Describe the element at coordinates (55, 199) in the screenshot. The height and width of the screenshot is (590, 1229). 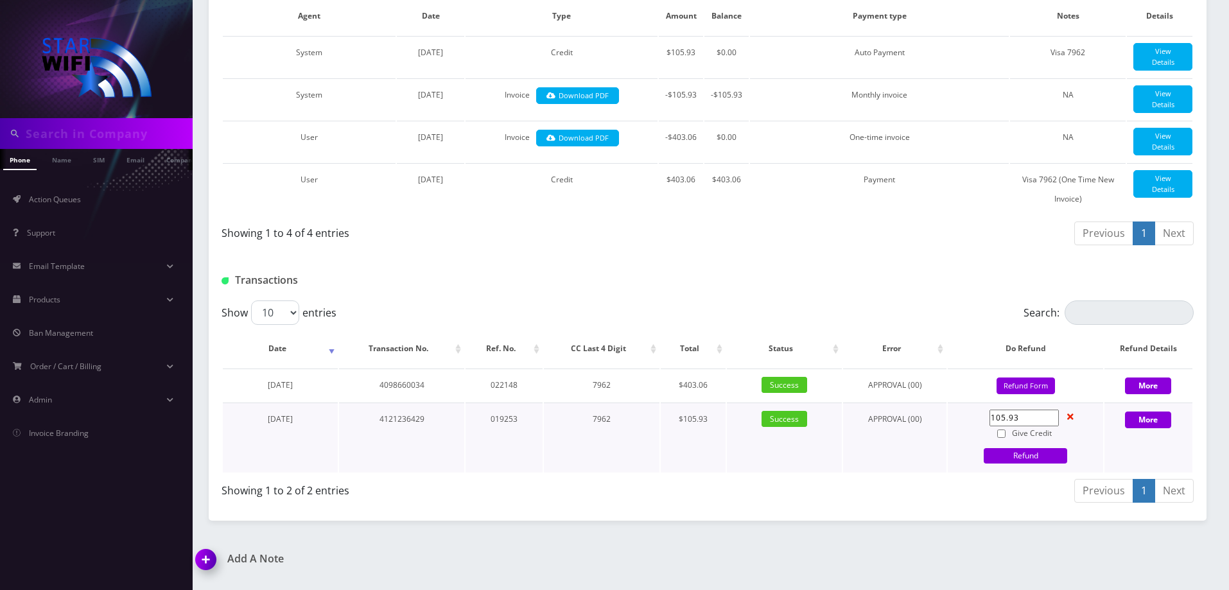
I see `span: Action Queues` at that location.